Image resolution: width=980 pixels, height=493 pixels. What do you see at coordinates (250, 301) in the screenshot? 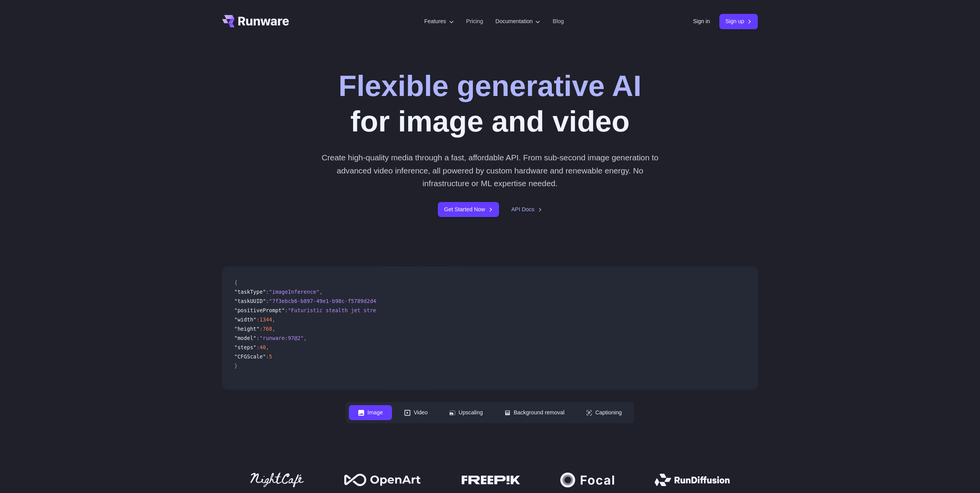
I see `span: "taskUUID"` at bounding box center [250, 301].